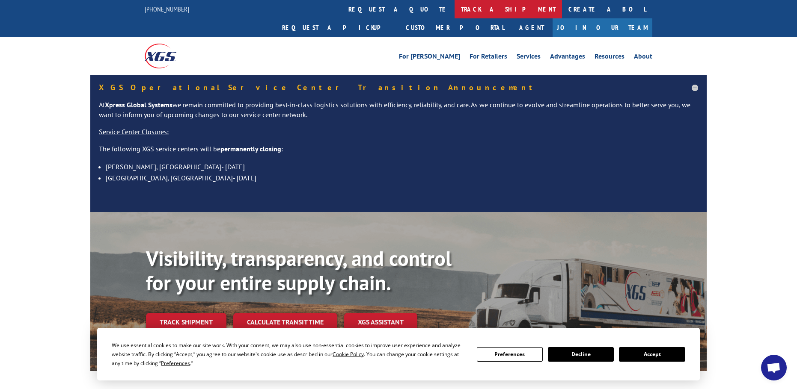 This screenshot has height=389, width=797. I want to click on h5: XGS Operational Service Center Transition Announcement, so click(398, 88).